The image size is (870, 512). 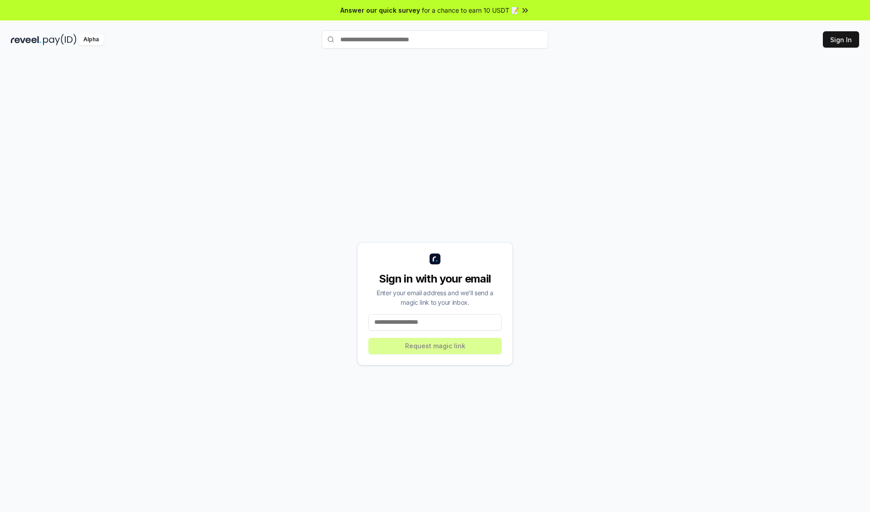 I want to click on span: Answer our quick survey, so click(x=380, y=10).